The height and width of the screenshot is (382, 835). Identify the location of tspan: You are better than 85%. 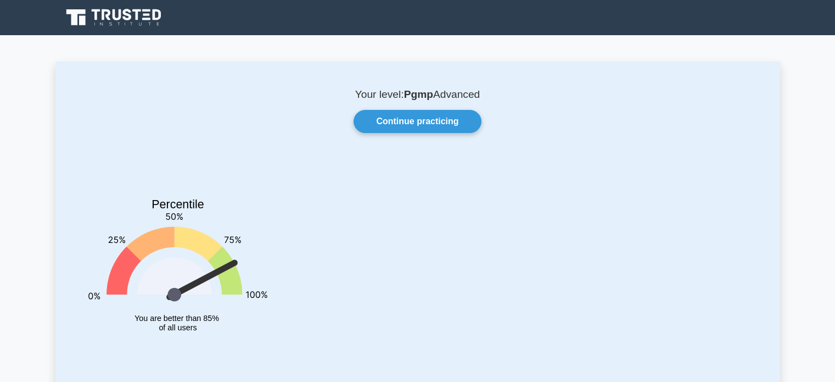
(177, 318).